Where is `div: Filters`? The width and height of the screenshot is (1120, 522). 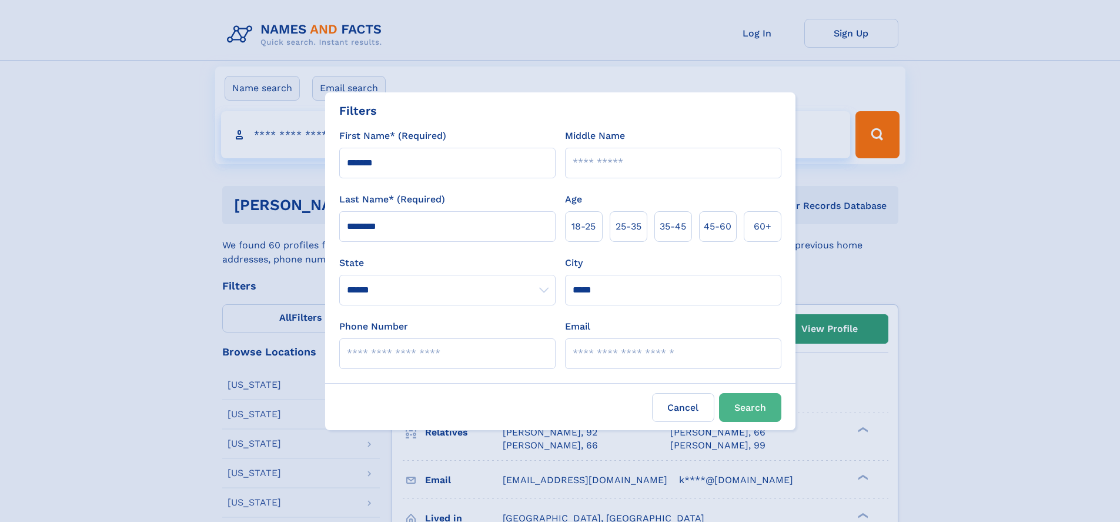
div: Filters is located at coordinates (358, 111).